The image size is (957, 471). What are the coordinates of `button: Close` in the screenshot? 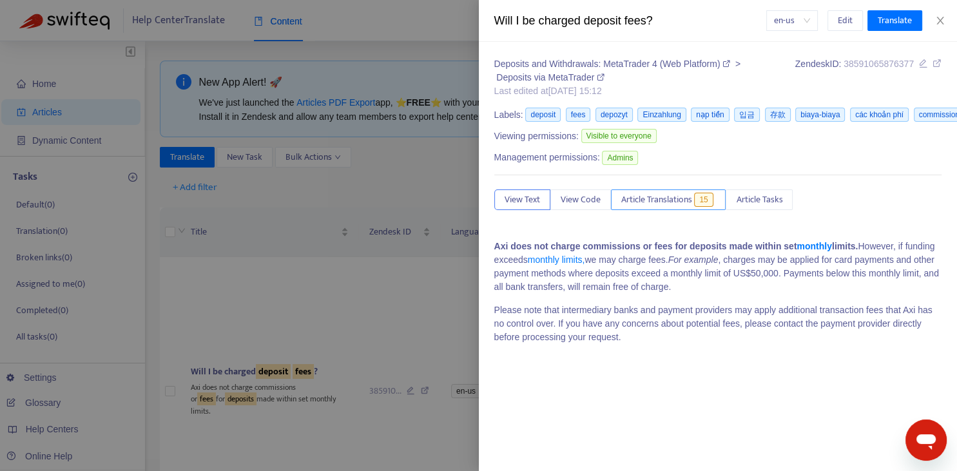 It's located at (940, 21).